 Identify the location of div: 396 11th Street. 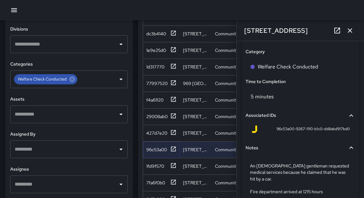
(195, 100).